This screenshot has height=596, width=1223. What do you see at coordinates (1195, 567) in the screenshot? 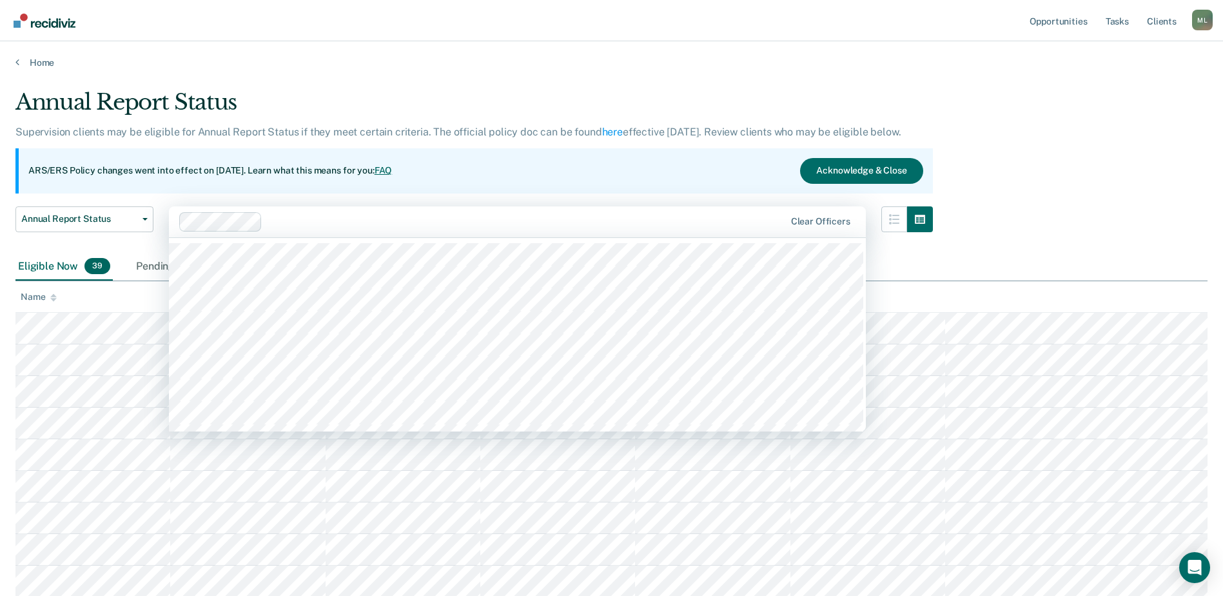
I see `div: Open Intercom Messenger` at bounding box center [1195, 567].